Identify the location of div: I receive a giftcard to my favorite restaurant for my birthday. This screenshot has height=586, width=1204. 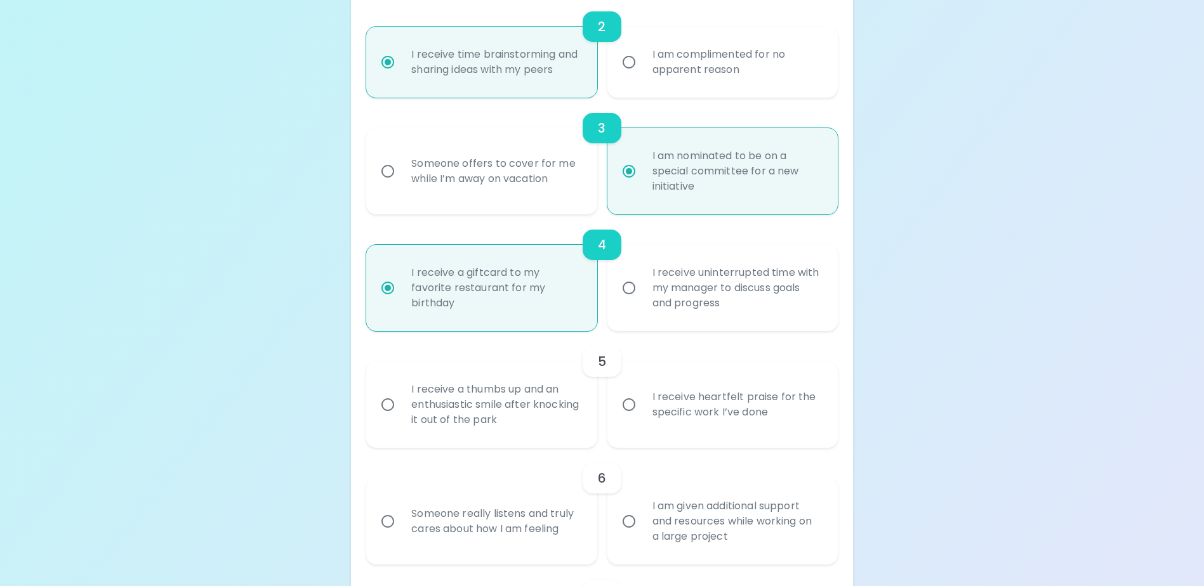
(495, 288).